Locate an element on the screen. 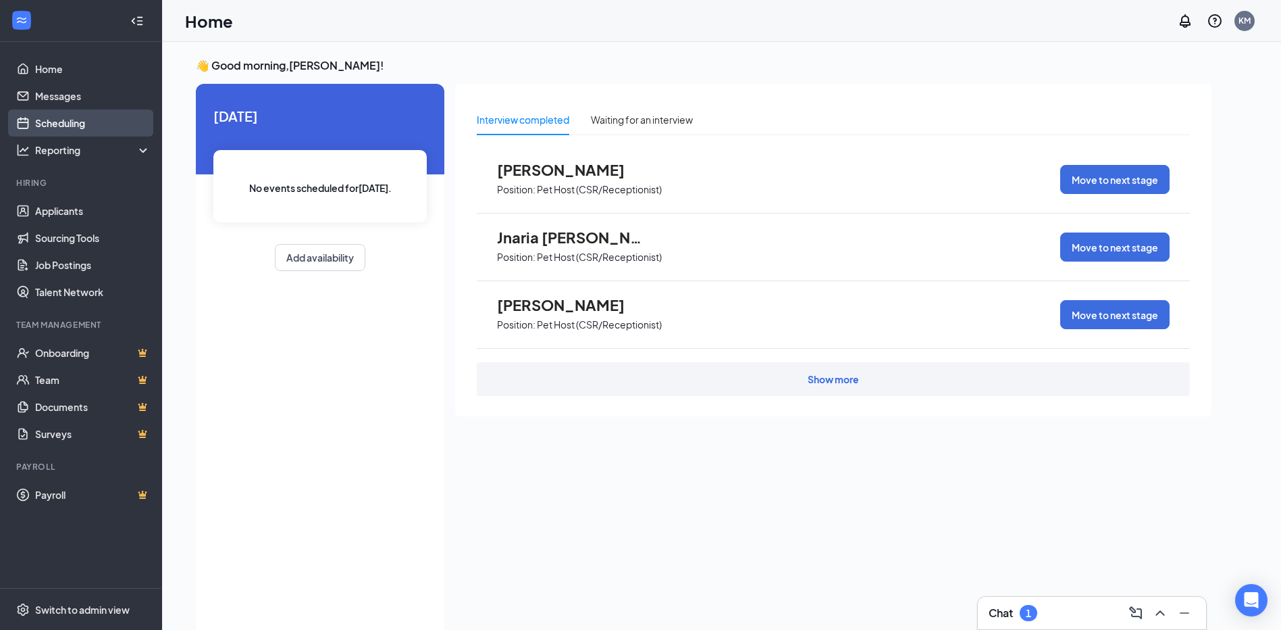 The height and width of the screenshot is (630, 1281). div: Waiting for an interview is located at coordinates (642, 120).